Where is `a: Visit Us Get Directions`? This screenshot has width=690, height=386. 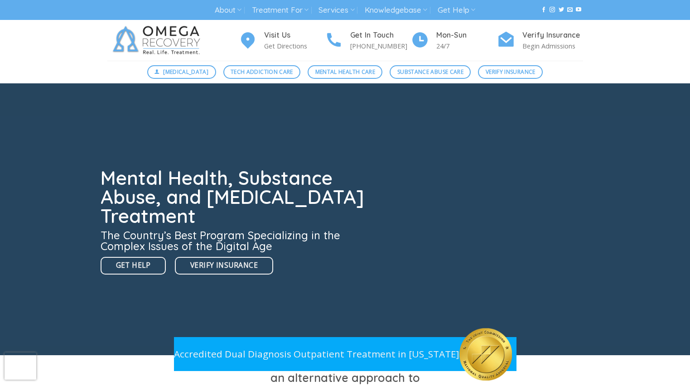 a: Visit Us Get Directions is located at coordinates (282, 40).